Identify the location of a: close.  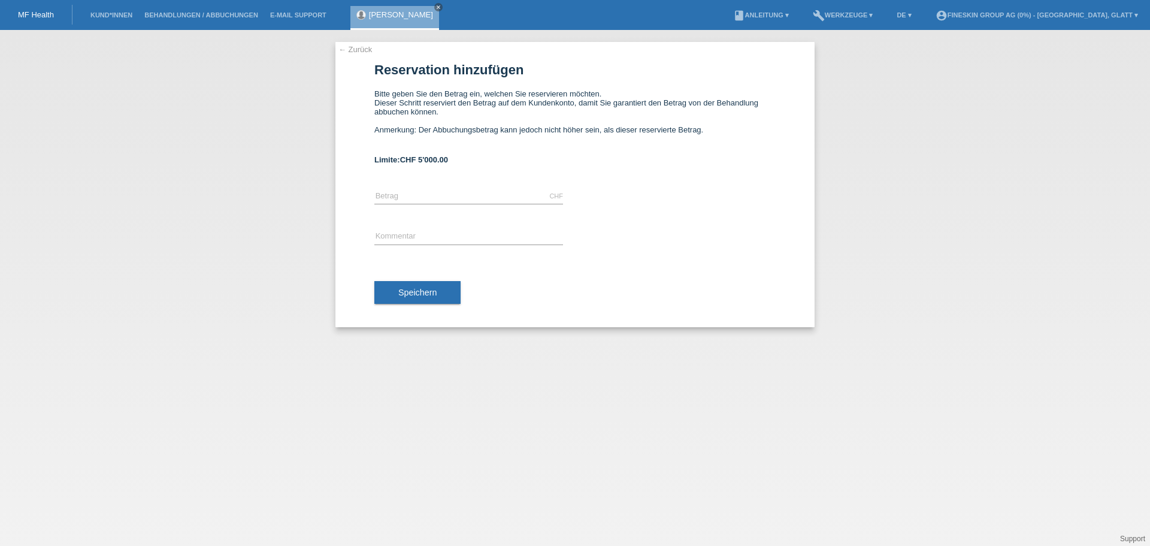
(438, 7).